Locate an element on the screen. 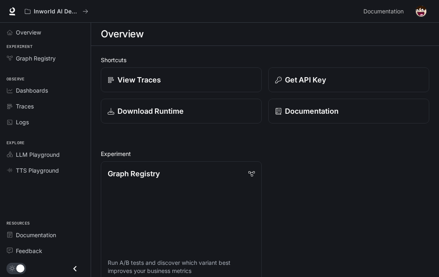  p: Download Runtime is located at coordinates (150, 111).